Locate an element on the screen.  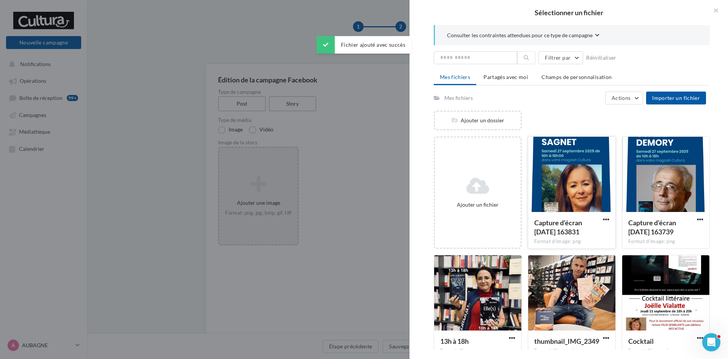
span: Mes fichiers is located at coordinates (455, 77).